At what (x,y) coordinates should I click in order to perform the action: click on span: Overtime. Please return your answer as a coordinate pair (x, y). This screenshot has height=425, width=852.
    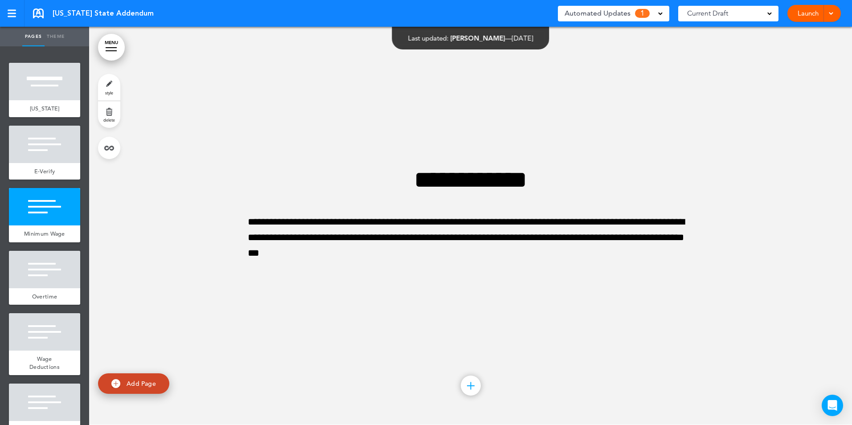
    Looking at the image, I should click on (45, 296).